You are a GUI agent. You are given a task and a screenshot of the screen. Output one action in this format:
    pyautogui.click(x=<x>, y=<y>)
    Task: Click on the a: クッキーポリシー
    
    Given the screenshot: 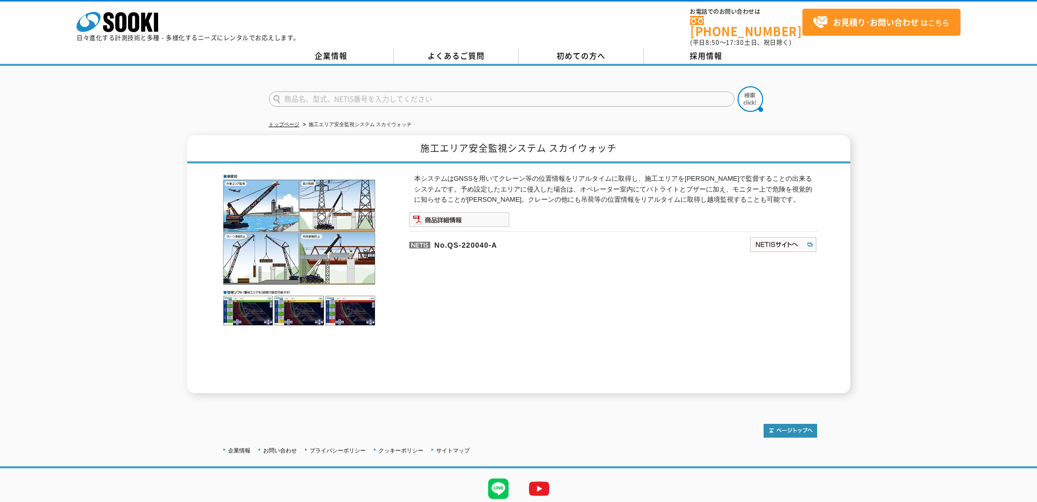 What is the action you would take?
    pyautogui.click(x=401, y=450)
    